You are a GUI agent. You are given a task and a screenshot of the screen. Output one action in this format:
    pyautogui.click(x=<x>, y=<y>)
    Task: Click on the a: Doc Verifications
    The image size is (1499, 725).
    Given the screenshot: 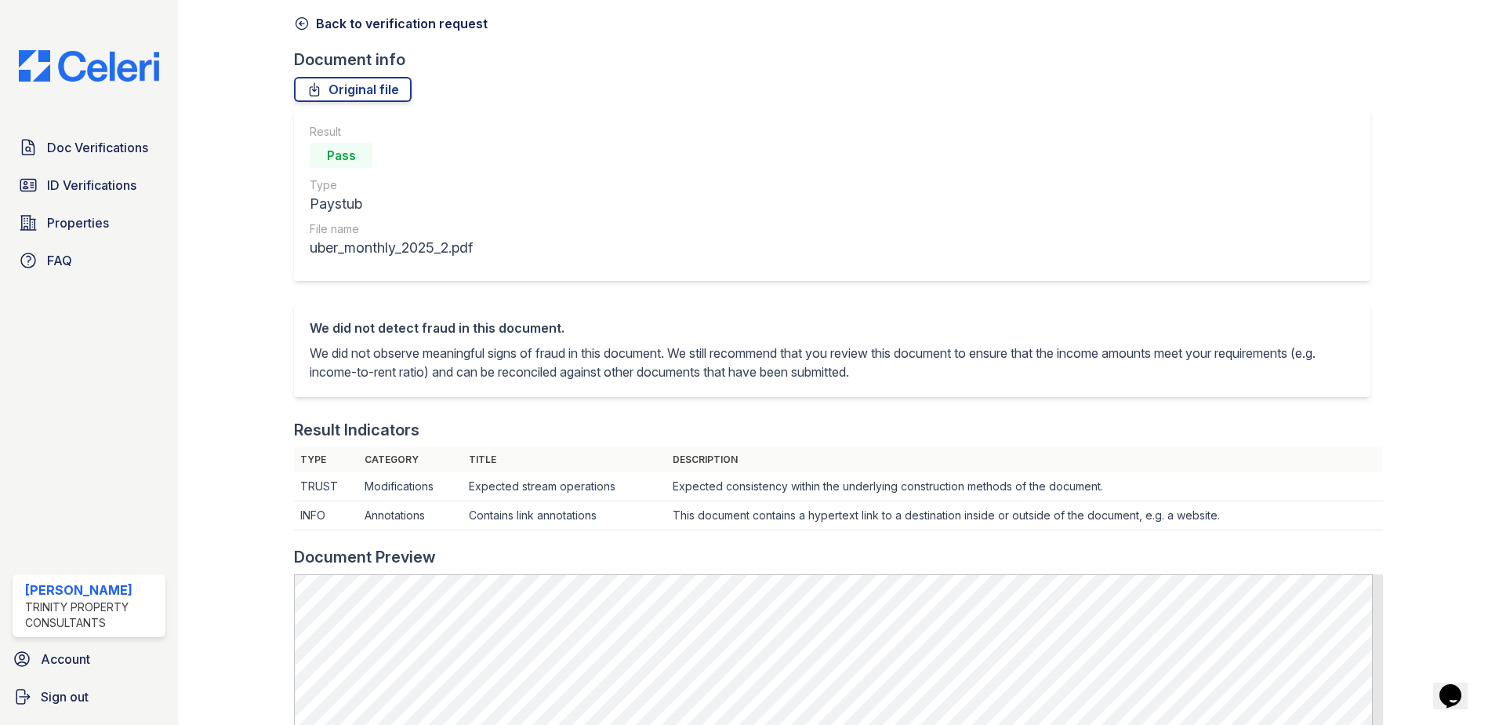 What is the action you would take?
    pyautogui.click(x=89, y=147)
    